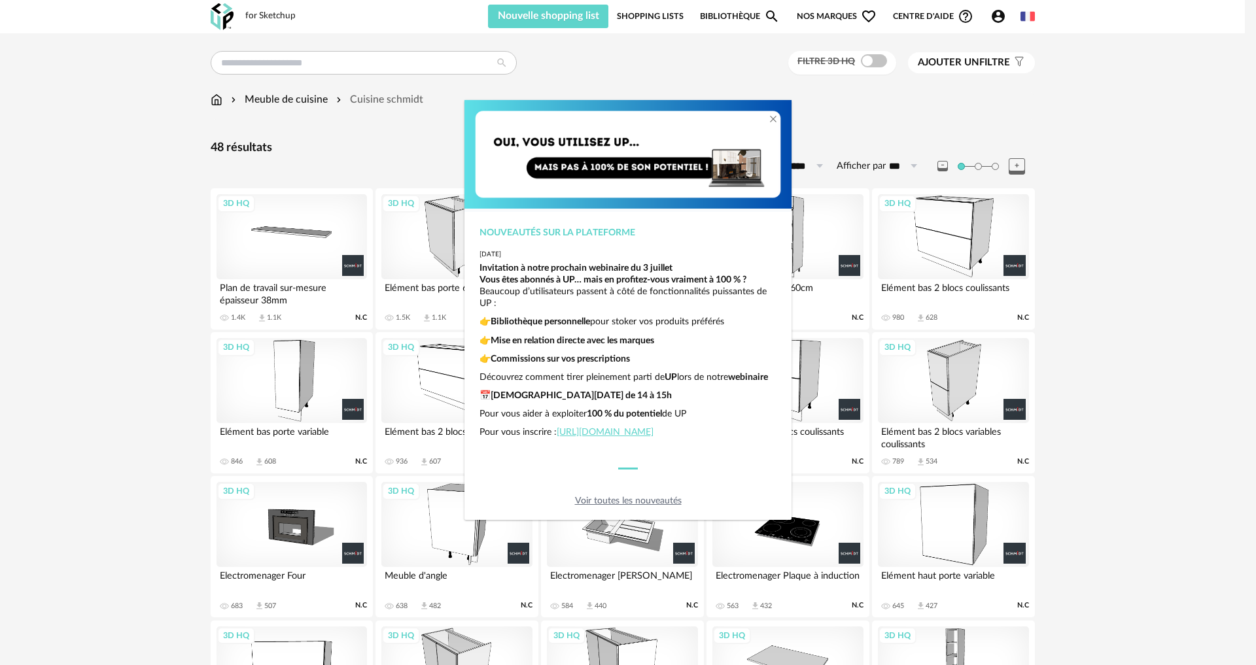  I want to click on strong: webinaire, so click(748, 377).